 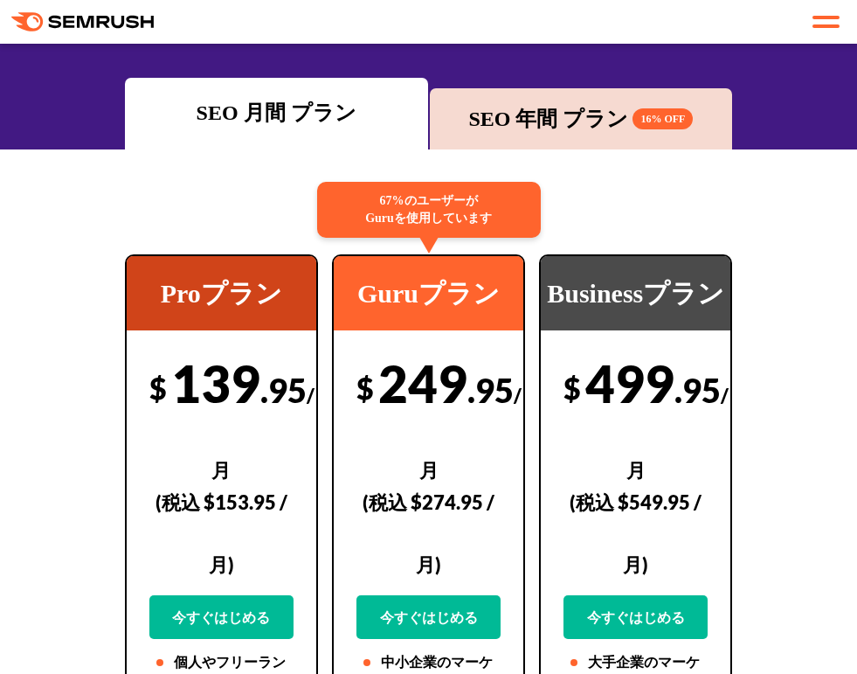 I want to click on div: 139, so click(x=221, y=496).